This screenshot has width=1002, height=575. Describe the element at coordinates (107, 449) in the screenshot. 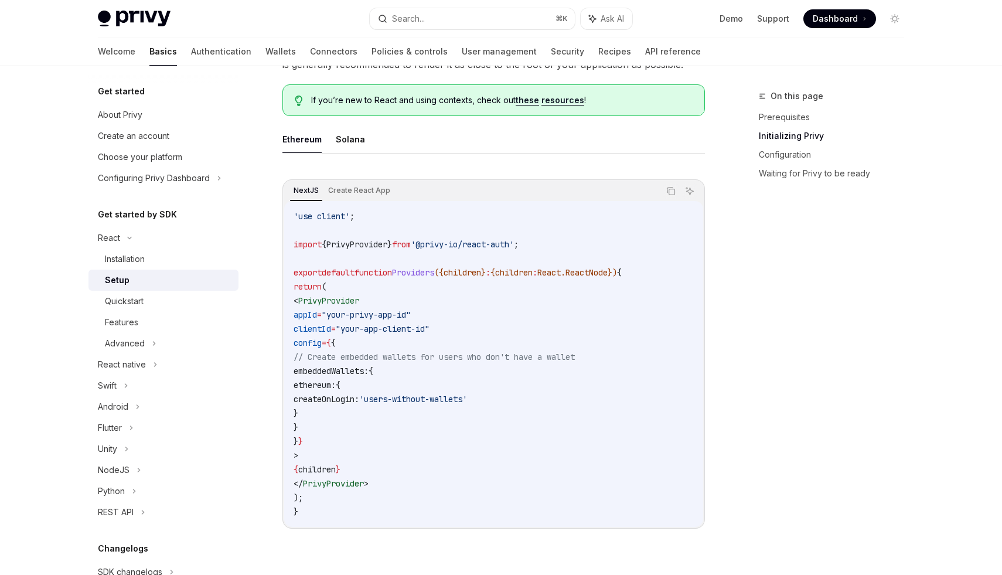

I see `div: Unity` at that location.